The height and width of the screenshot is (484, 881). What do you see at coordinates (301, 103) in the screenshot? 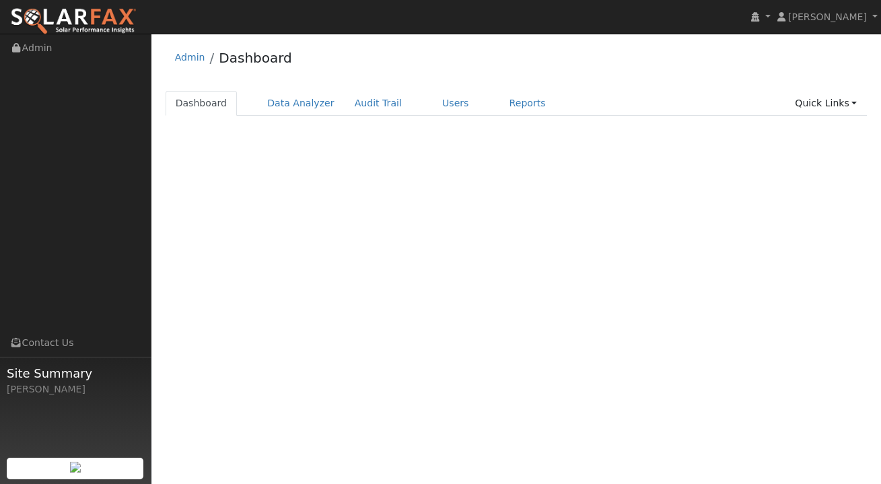
I see `a: Data Analyzer` at bounding box center [301, 103].